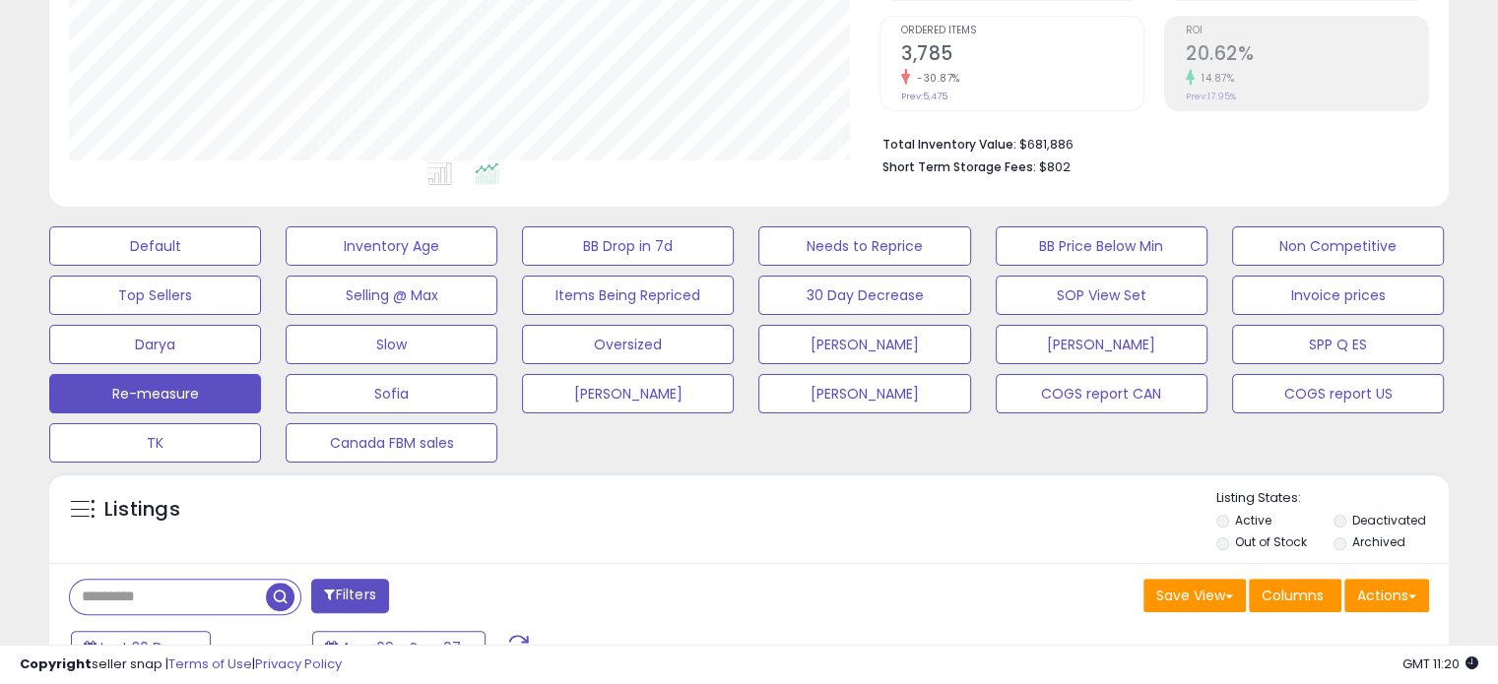  What do you see at coordinates (155, 246) in the screenshot?
I see `button: Default` at bounding box center [155, 246].